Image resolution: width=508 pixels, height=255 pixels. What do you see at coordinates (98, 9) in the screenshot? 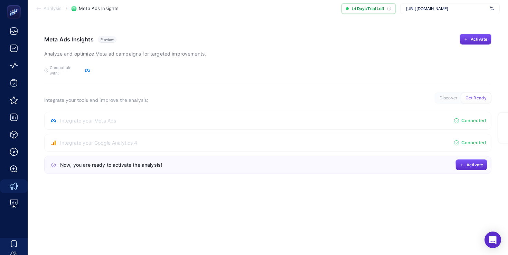
I see `span: Meta Ads Insights` at bounding box center [98, 9].